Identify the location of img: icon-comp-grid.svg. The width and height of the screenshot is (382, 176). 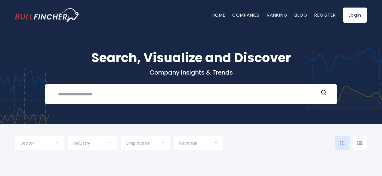
(343, 143).